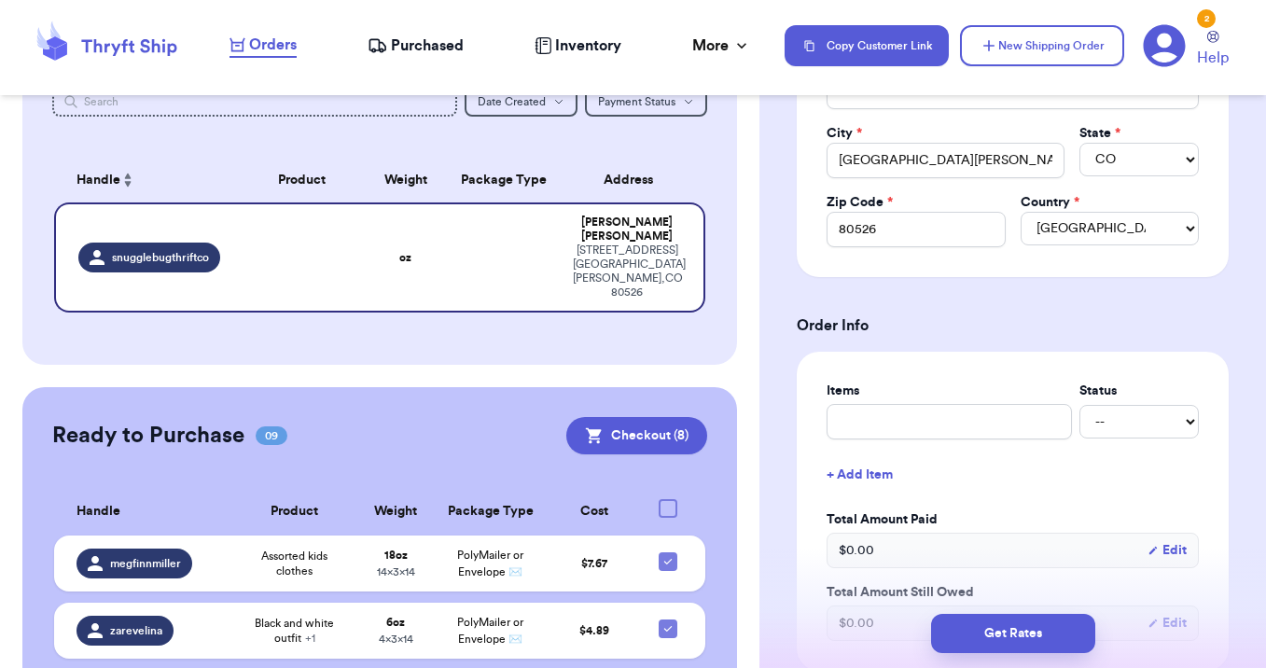 The image size is (1266, 668). Describe the element at coordinates (146, 564) in the screenshot. I see `span: megfinnmiller` at that location.